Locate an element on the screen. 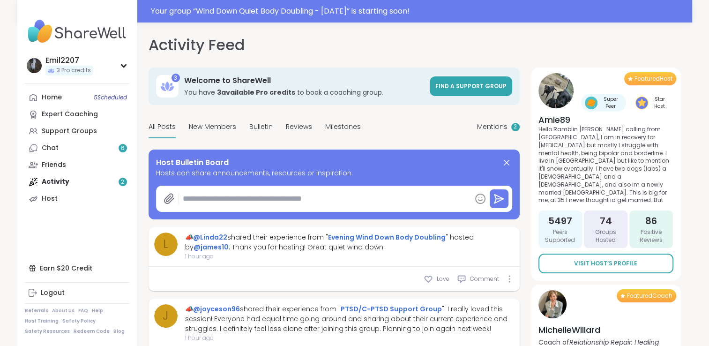  span: 6 is located at coordinates (123, 148).